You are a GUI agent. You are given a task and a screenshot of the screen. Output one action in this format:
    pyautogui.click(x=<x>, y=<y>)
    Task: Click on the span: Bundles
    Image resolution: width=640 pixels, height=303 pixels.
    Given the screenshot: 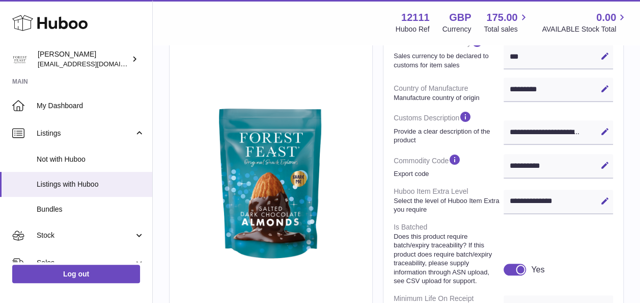 What is the action you would take?
    pyautogui.click(x=91, y=209)
    